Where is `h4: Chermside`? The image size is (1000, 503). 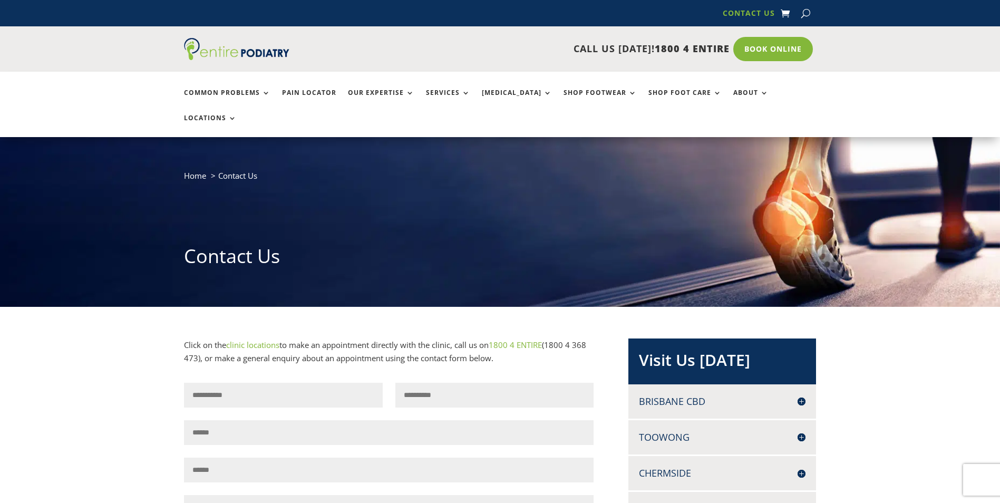
h4: Chermside is located at coordinates (722, 473).